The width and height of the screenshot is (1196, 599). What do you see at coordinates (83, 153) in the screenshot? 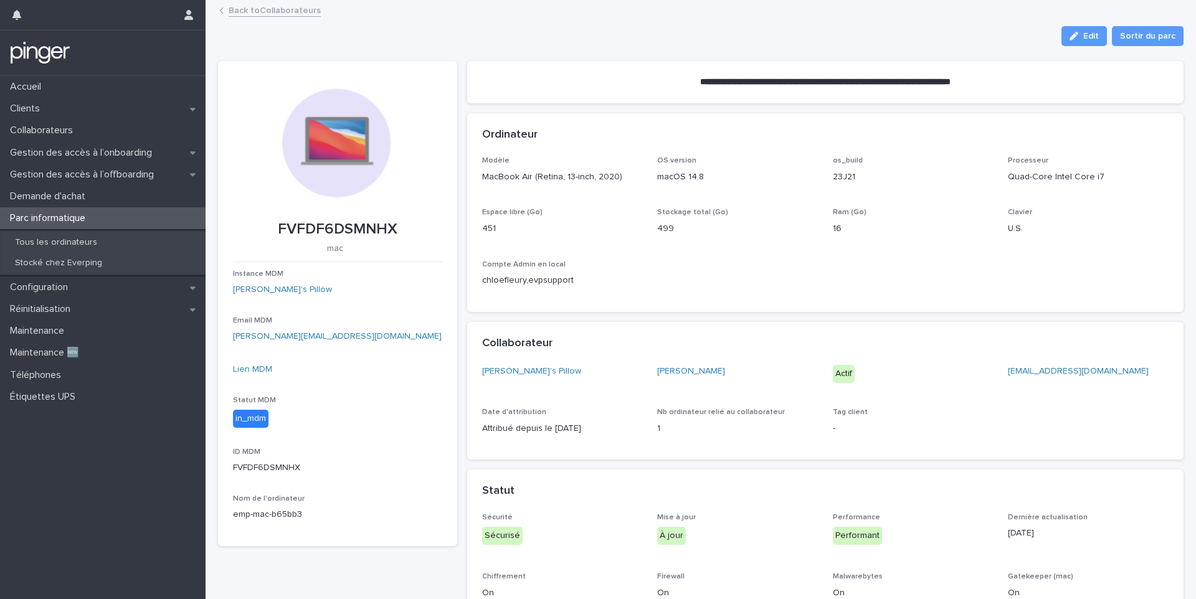
I see `p: Gestion des accès à l’onboarding` at bounding box center [83, 153].